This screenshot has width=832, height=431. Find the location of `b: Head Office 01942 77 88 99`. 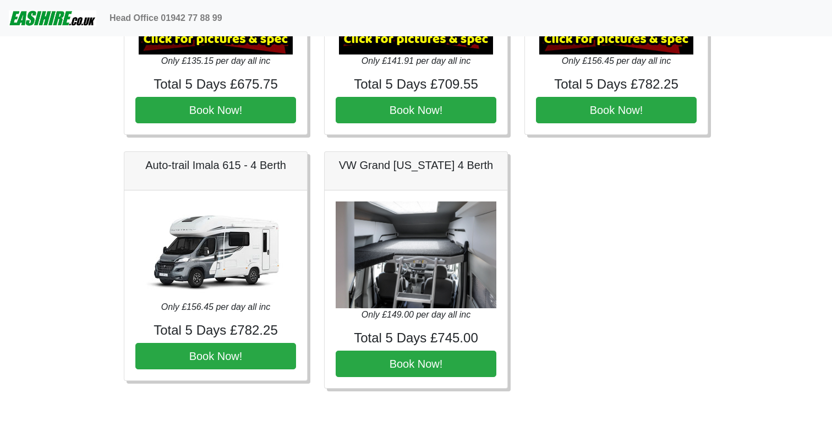

b: Head Office 01942 77 88 99 is located at coordinates (166, 18).